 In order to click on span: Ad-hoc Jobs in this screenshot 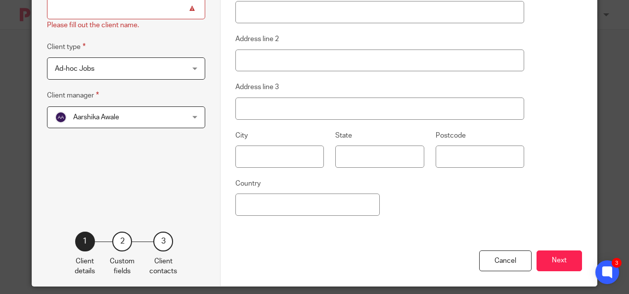, I will do `click(75, 69)`.